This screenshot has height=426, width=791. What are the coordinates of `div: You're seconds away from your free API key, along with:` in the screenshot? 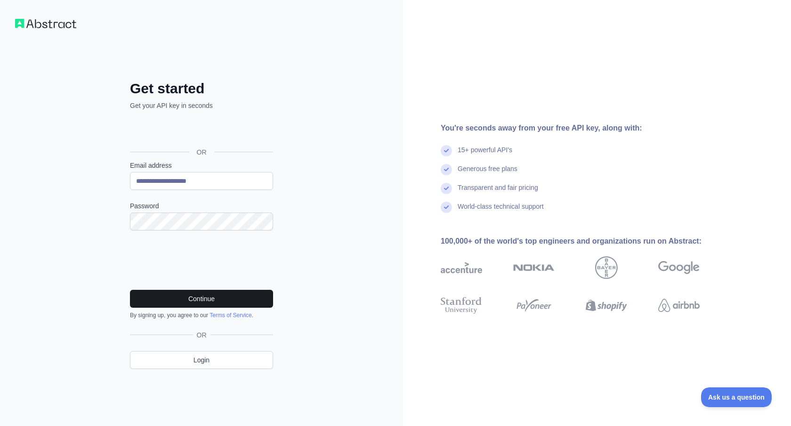 It's located at (586, 128).